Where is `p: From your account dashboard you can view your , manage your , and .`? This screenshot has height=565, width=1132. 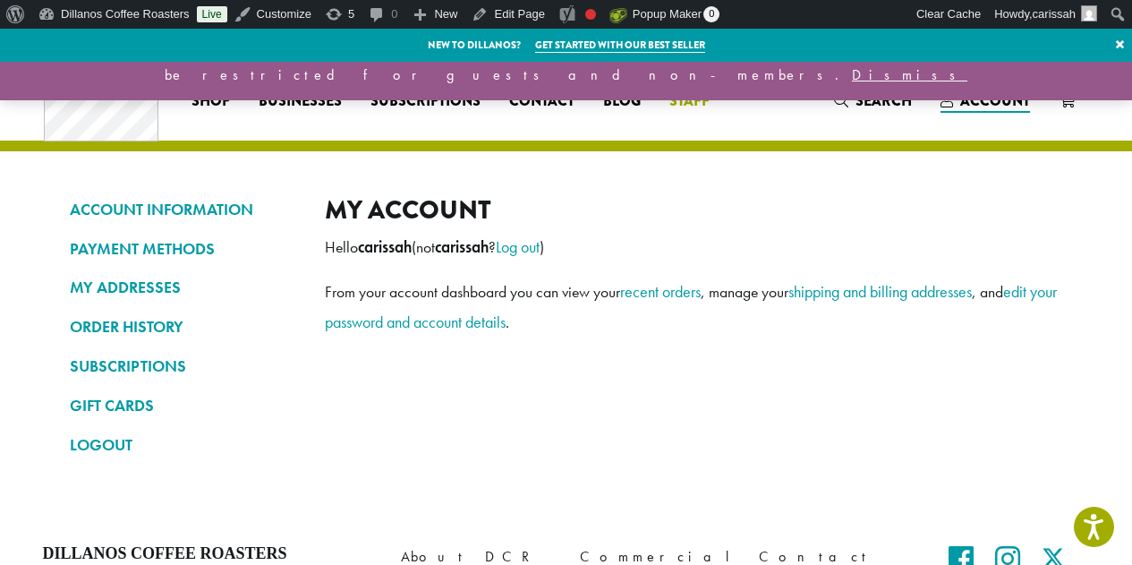 p: From your account dashboard you can view your , manage your , and . is located at coordinates (694, 307).